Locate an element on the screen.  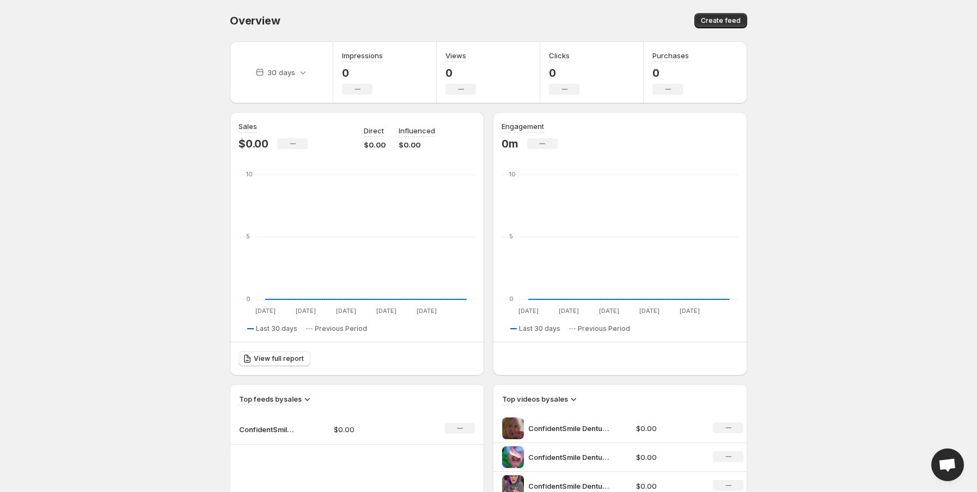
p: 30 days is located at coordinates (281, 72).